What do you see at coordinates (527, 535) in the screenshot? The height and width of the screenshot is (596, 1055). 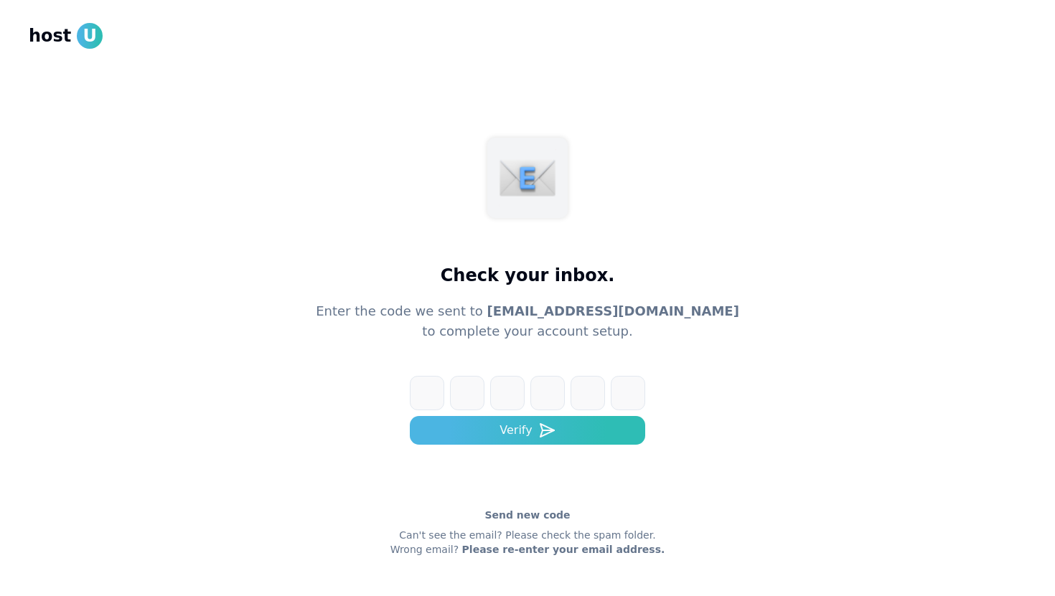 I see `p: Can't see the email? Please check the spam folder.` at bounding box center [527, 535].